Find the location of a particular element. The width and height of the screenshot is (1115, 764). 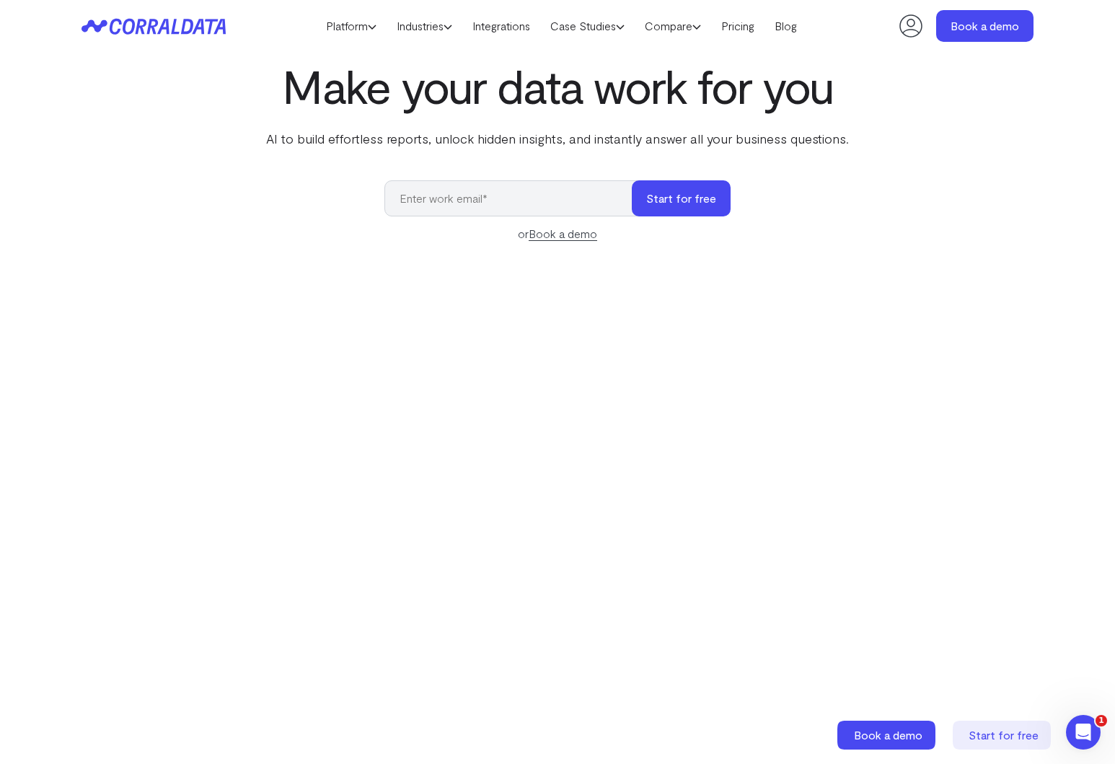

a: Integrations is located at coordinates (501, 26).